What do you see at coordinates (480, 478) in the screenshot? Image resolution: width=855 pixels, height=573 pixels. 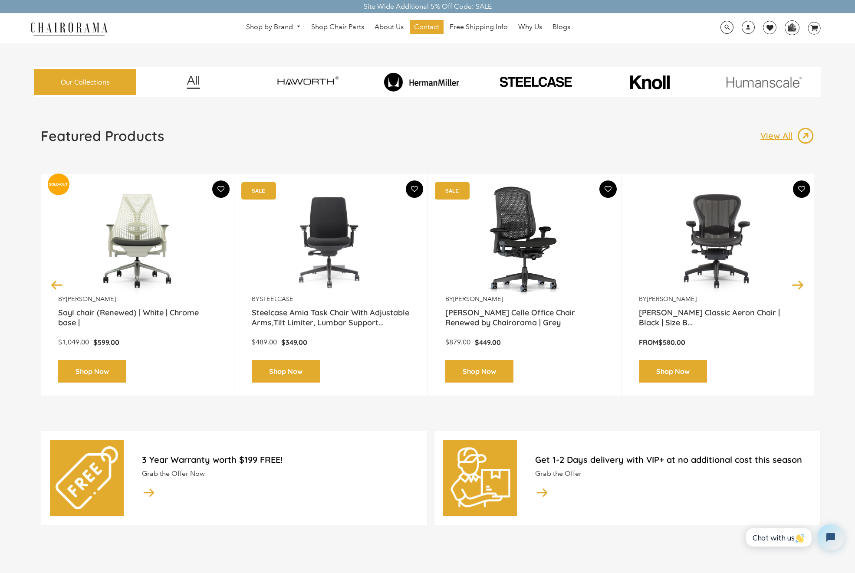 I see `img: delivery-man.png` at bounding box center [480, 478].